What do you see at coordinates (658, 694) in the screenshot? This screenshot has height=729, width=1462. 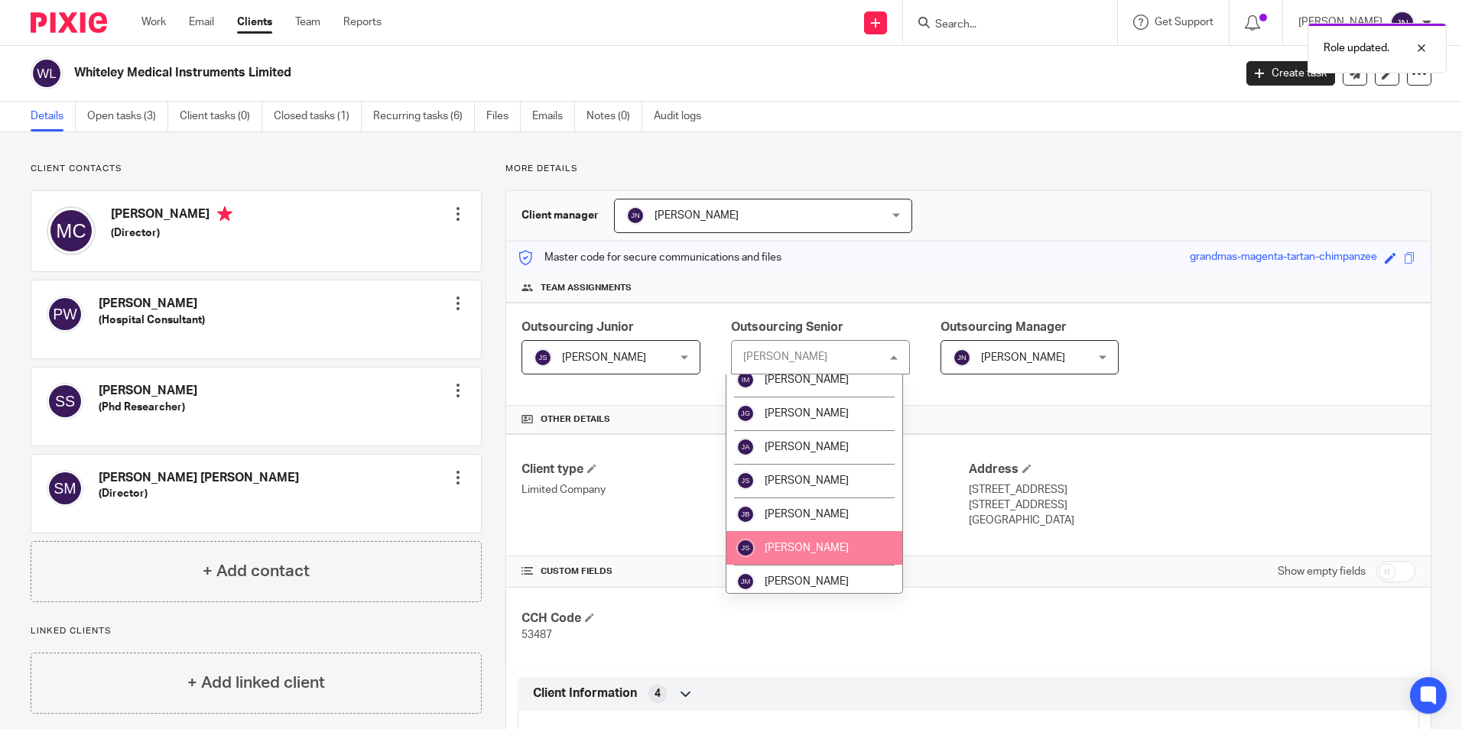 I see `span: 4` at bounding box center [658, 694].